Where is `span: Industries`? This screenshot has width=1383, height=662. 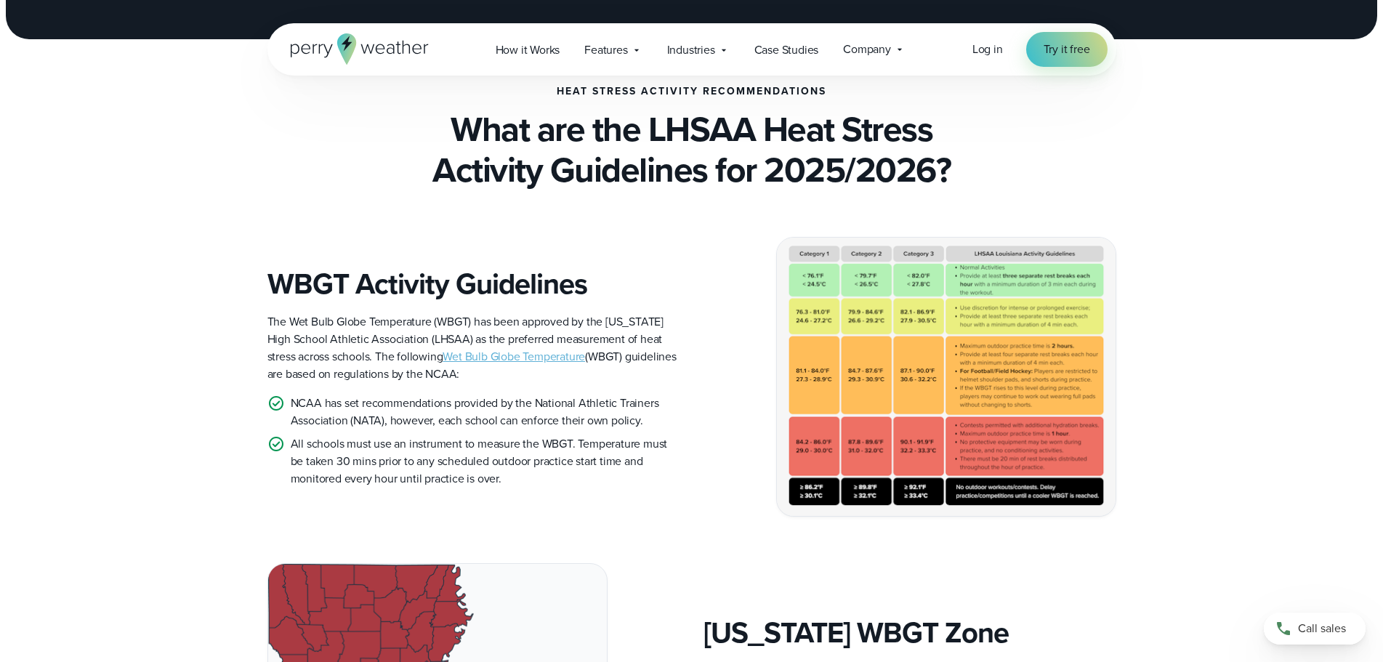 span: Industries is located at coordinates (691, 50).